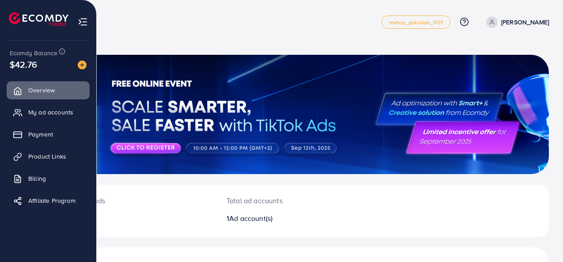 Image resolution: width=563 pixels, height=262 pixels. What do you see at coordinates (416, 22) in the screenshot?
I see `a: metap_pakistan_001` at bounding box center [416, 22].